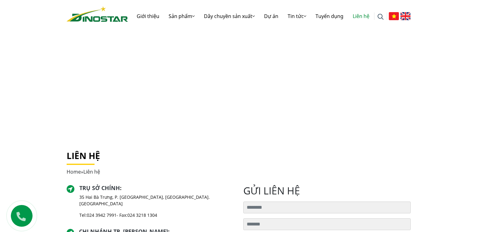  What do you see at coordinates (97, 14) in the screenshot?
I see `img: logo` at bounding box center [97, 14].